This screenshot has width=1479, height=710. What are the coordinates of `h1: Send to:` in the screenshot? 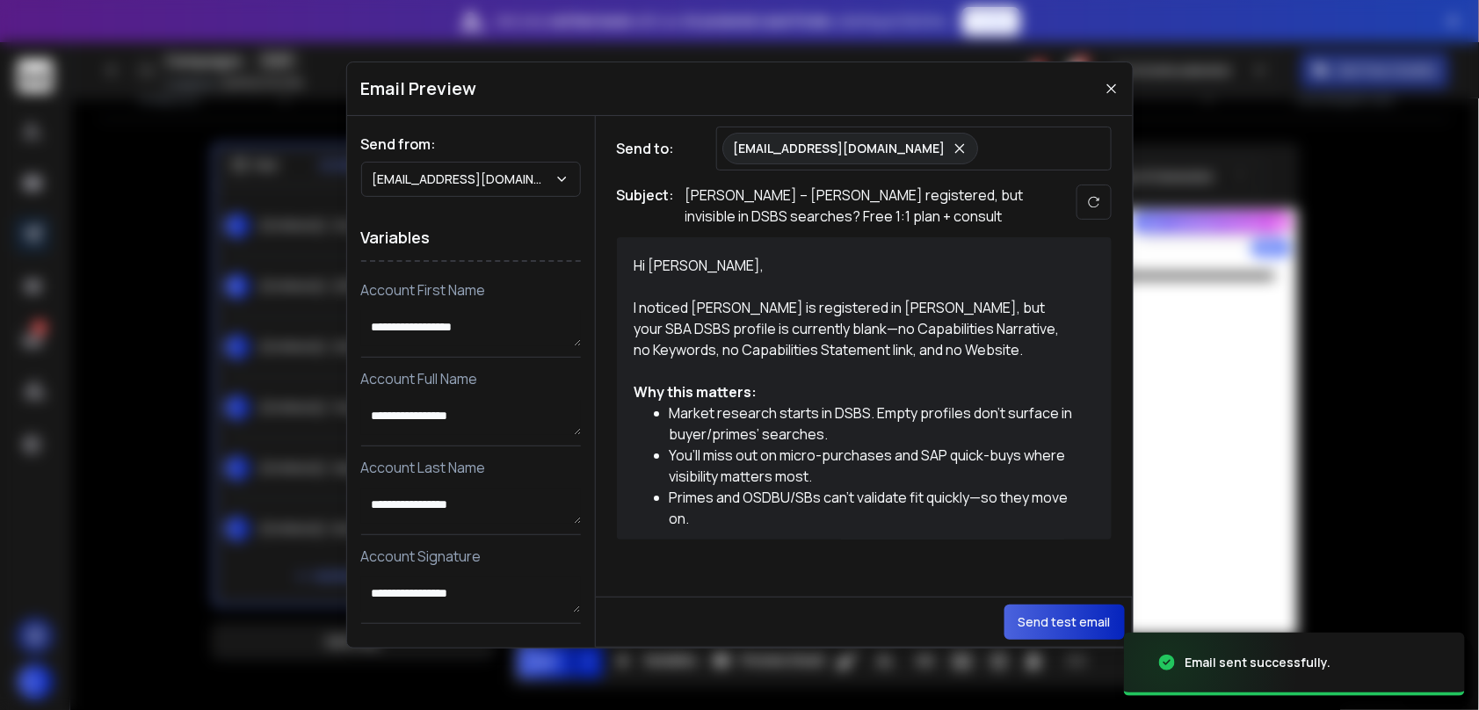 It's located at (652, 148).